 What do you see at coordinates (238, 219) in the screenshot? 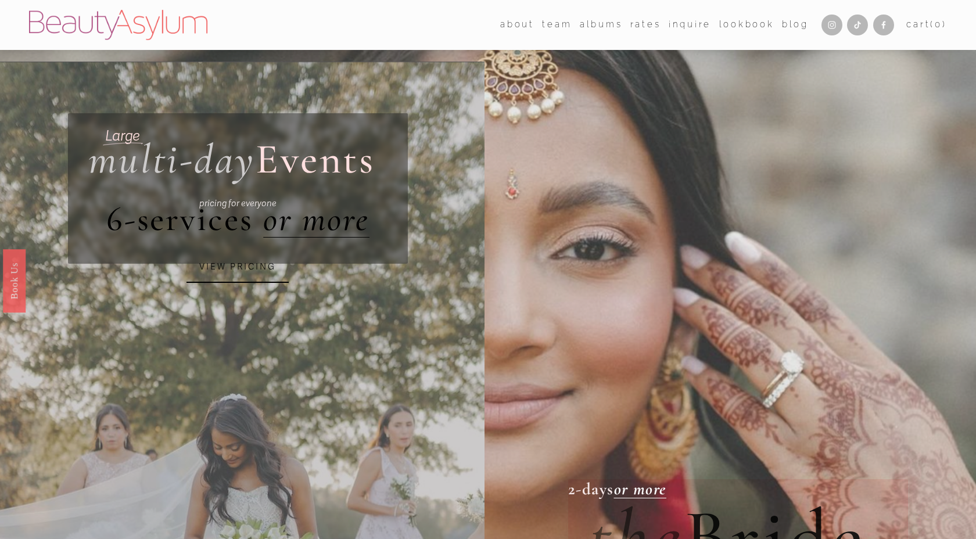
I see `h1: 6-services` at bounding box center [238, 219].